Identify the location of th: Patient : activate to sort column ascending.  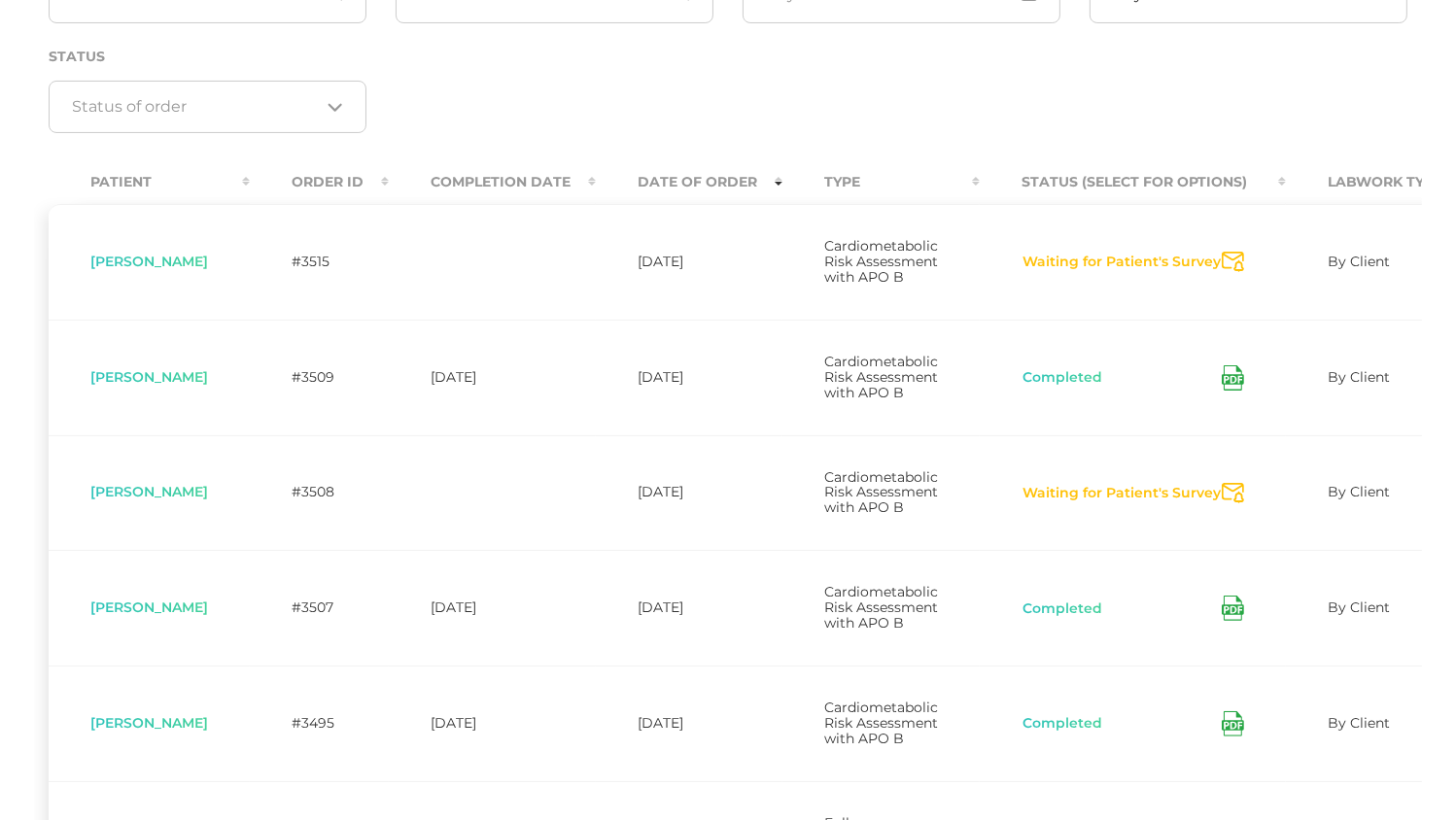
(149, 182).